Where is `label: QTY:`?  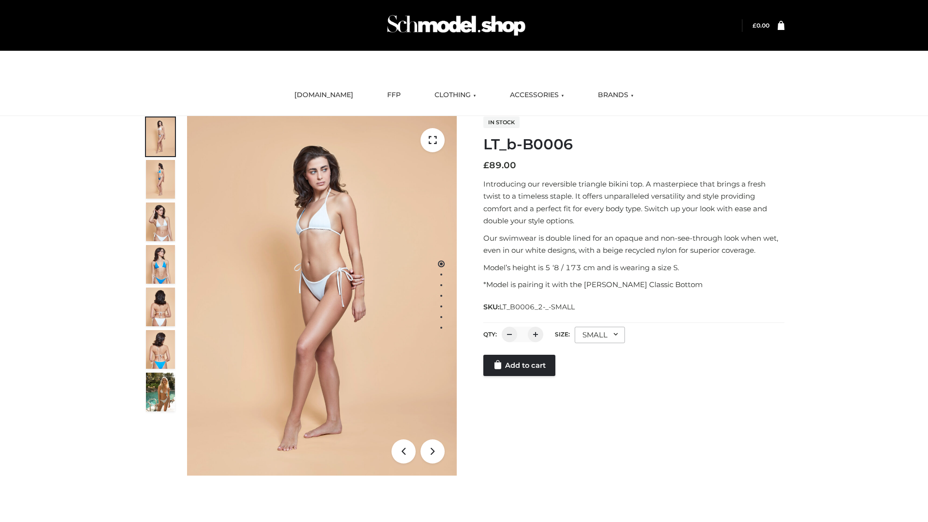 label: QTY: is located at coordinates (490, 334).